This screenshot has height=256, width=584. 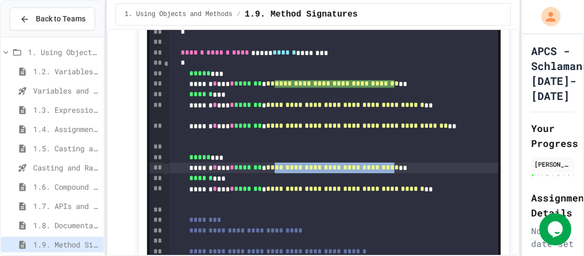 What do you see at coordinates (66, 187) in the screenshot?
I see `span: 1.6. Compound Assignment Operators` at bounding box center [66, 187].